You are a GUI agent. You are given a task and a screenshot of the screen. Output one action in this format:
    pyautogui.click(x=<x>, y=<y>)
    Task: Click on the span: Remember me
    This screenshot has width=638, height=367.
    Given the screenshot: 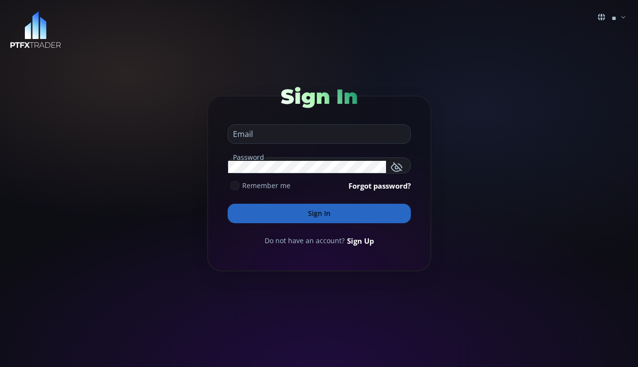 What is the action you would take?
    pyautogui.click(x=266, y=185)
    